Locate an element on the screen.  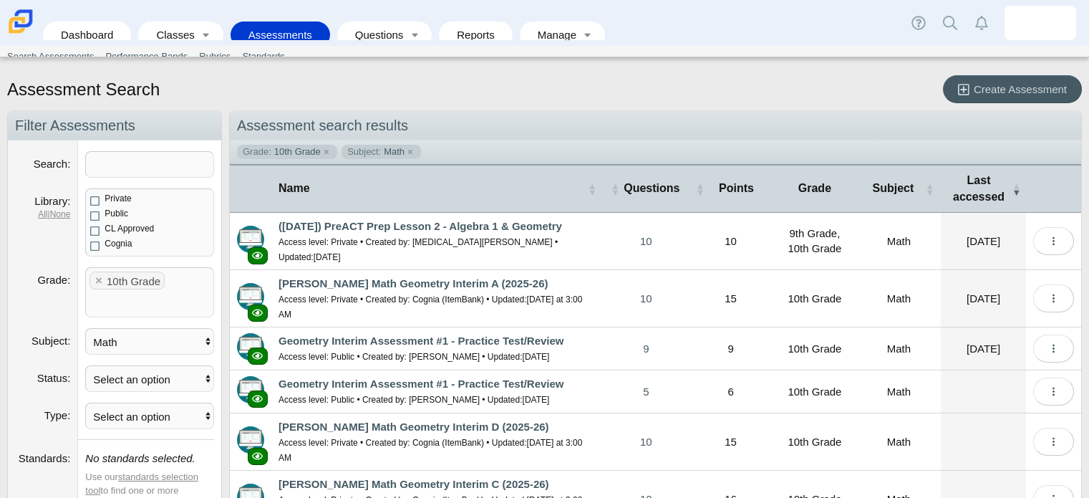
a: None is located at coordinates (60, 214).